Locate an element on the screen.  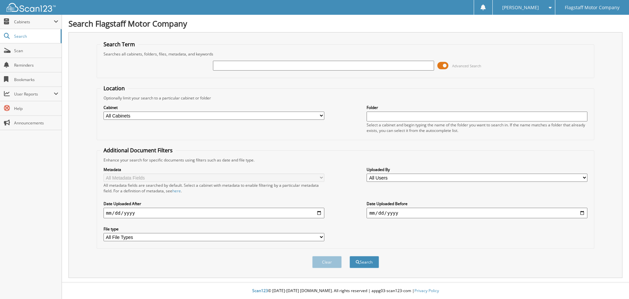
label: File type is located at coordinates (214, 228).